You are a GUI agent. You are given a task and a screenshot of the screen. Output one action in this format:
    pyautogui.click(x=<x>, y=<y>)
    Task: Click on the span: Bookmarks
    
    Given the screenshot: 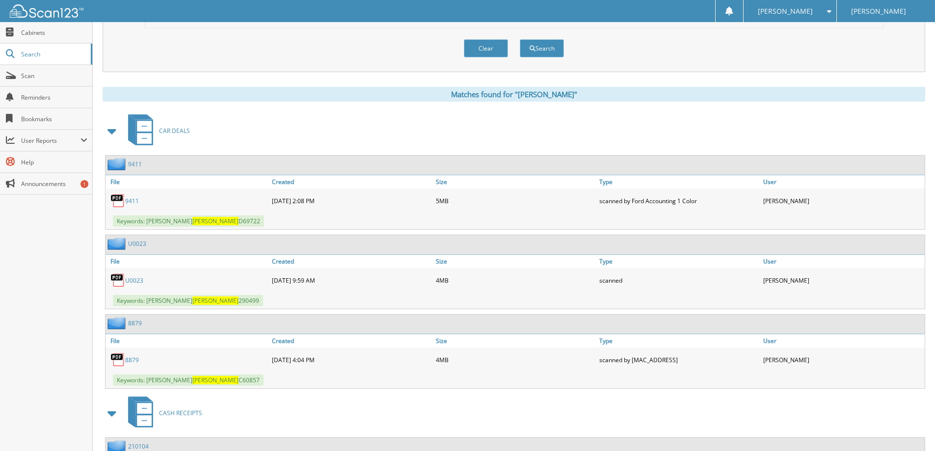 What is the action you would take?
    pyautogui.click(x=54, y=119)
    